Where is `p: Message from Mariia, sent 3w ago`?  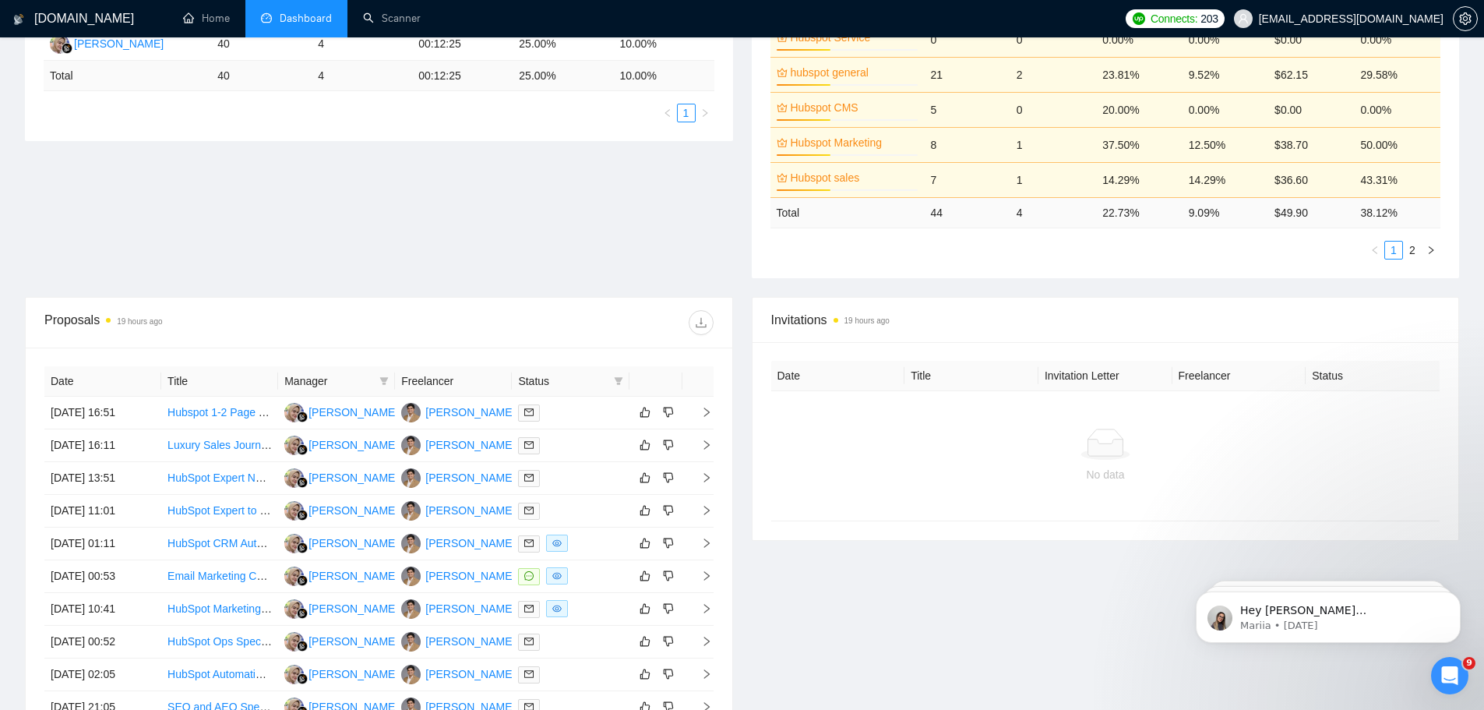
p: Message from Mariia, sent 3w ago is located at coordinates (168, 67).